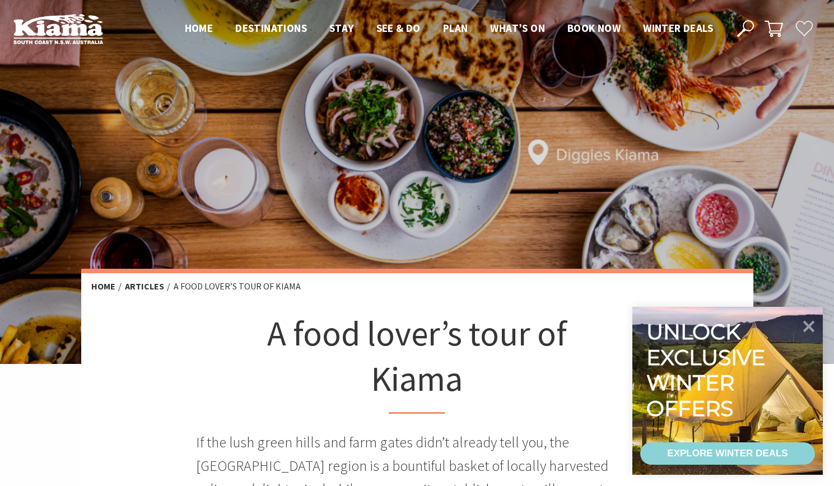 This screenshot has width=834, height=486. What do you see at coordinates (708, 370) in the screenshot?
I see `div: Unlock exclusive winter offers` at bounding box center [708, 370].